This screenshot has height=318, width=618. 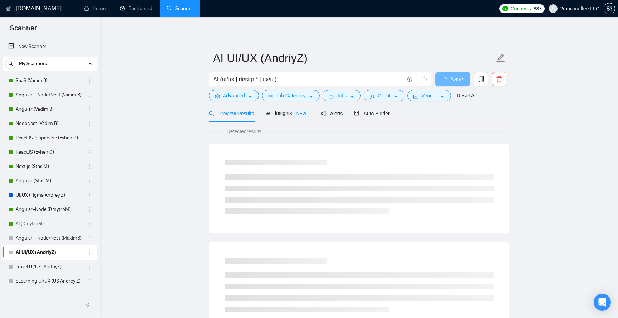 What do you see at coordinates (50, 238) in the screenshot?
I see `a: Angular + Node/Nest (MaximB)` at bounding box center [50, 238].